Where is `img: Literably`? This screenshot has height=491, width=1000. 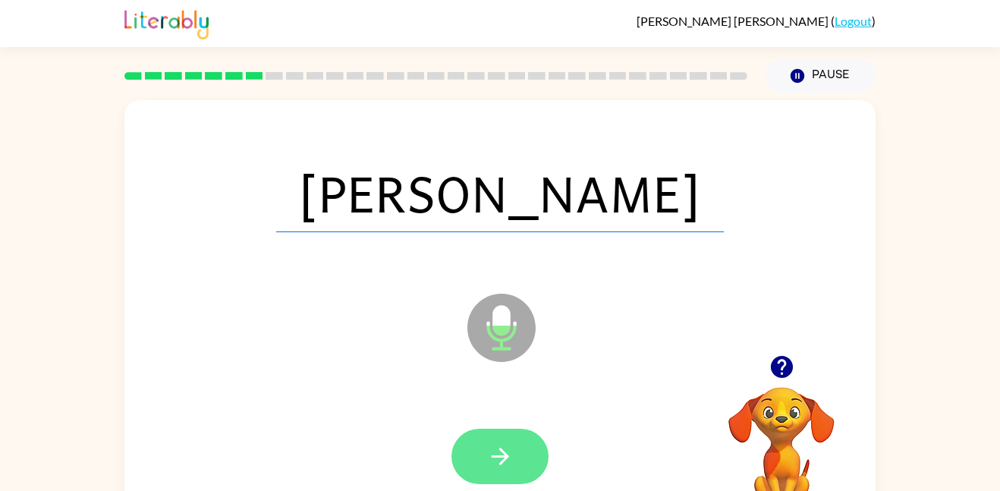 img: Literably is located at coordinates (166, 23).